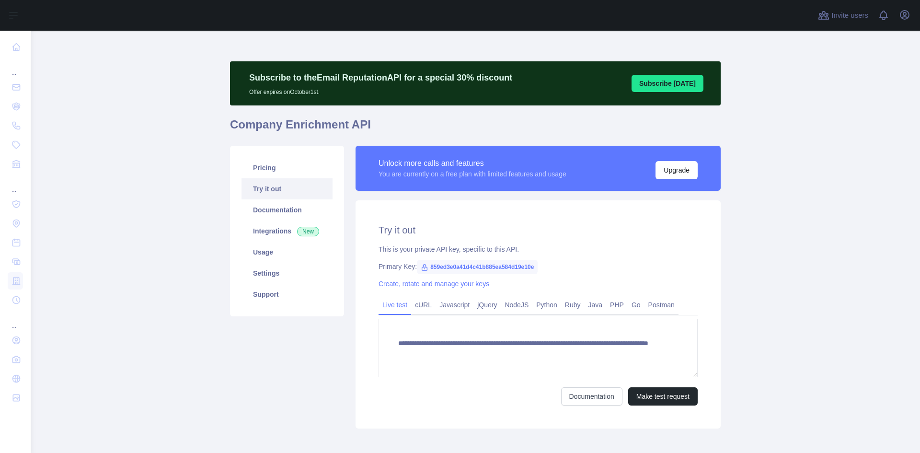 The height and width of the screenshot is (453, 920). I want to click on a: Integrations New, so click(287, 231).